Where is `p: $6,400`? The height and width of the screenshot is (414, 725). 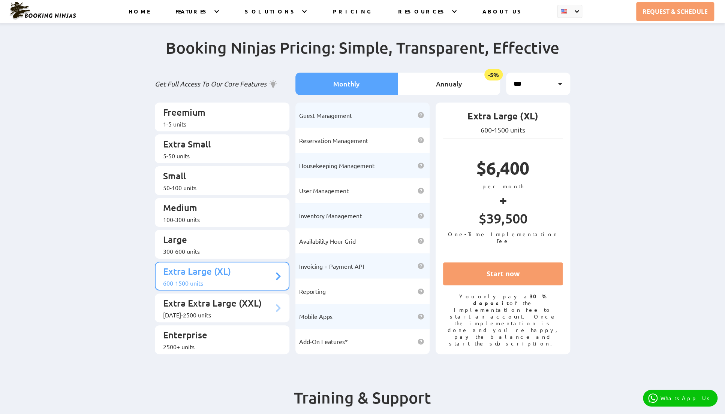 p: $6,400 is located at coordinates (503, 170).